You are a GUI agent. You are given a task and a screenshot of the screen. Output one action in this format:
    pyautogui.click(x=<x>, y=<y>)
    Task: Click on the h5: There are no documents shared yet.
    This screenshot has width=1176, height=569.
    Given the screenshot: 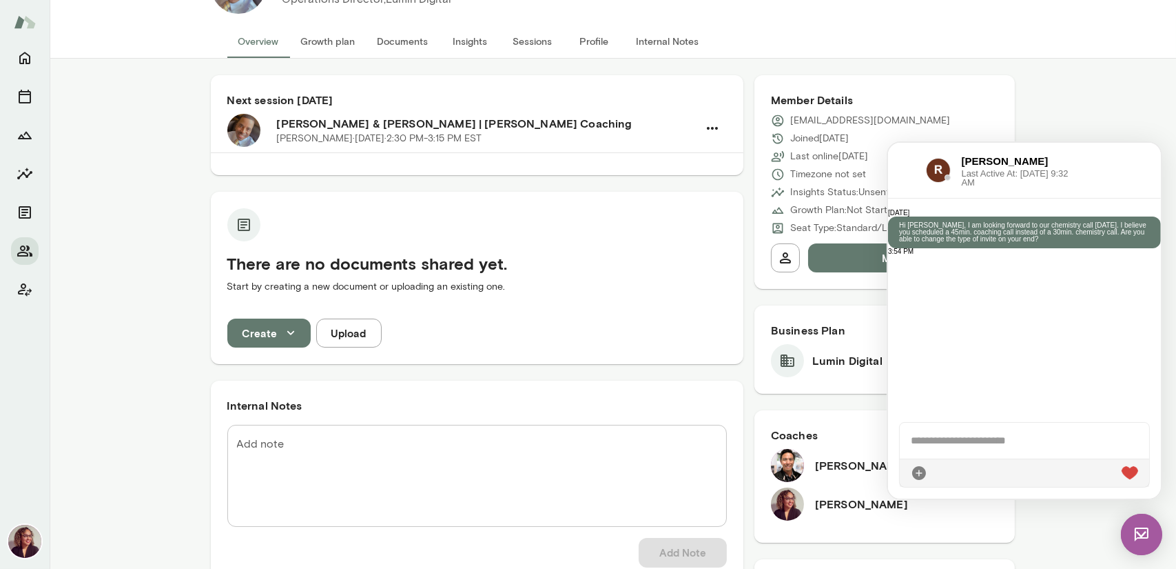 What is the action you would take?
    pyautogui.click(x=477, y=263)
    